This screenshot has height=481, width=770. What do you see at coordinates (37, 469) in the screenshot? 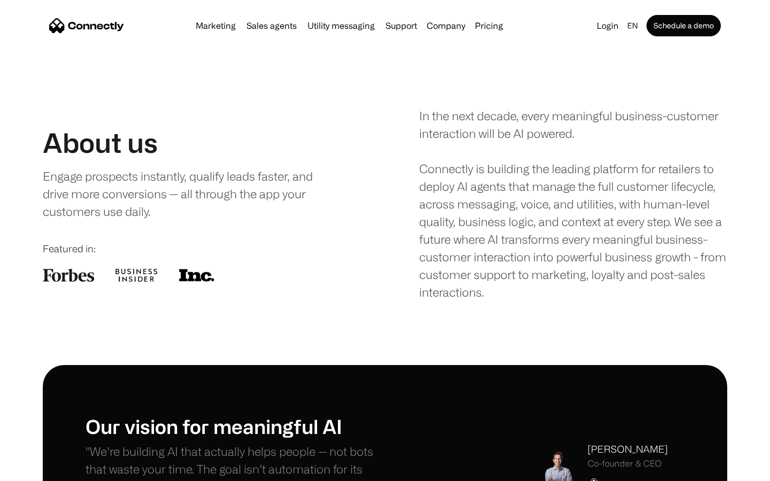
I see `aside: Language selected: English` at bounding box center [37, 469].